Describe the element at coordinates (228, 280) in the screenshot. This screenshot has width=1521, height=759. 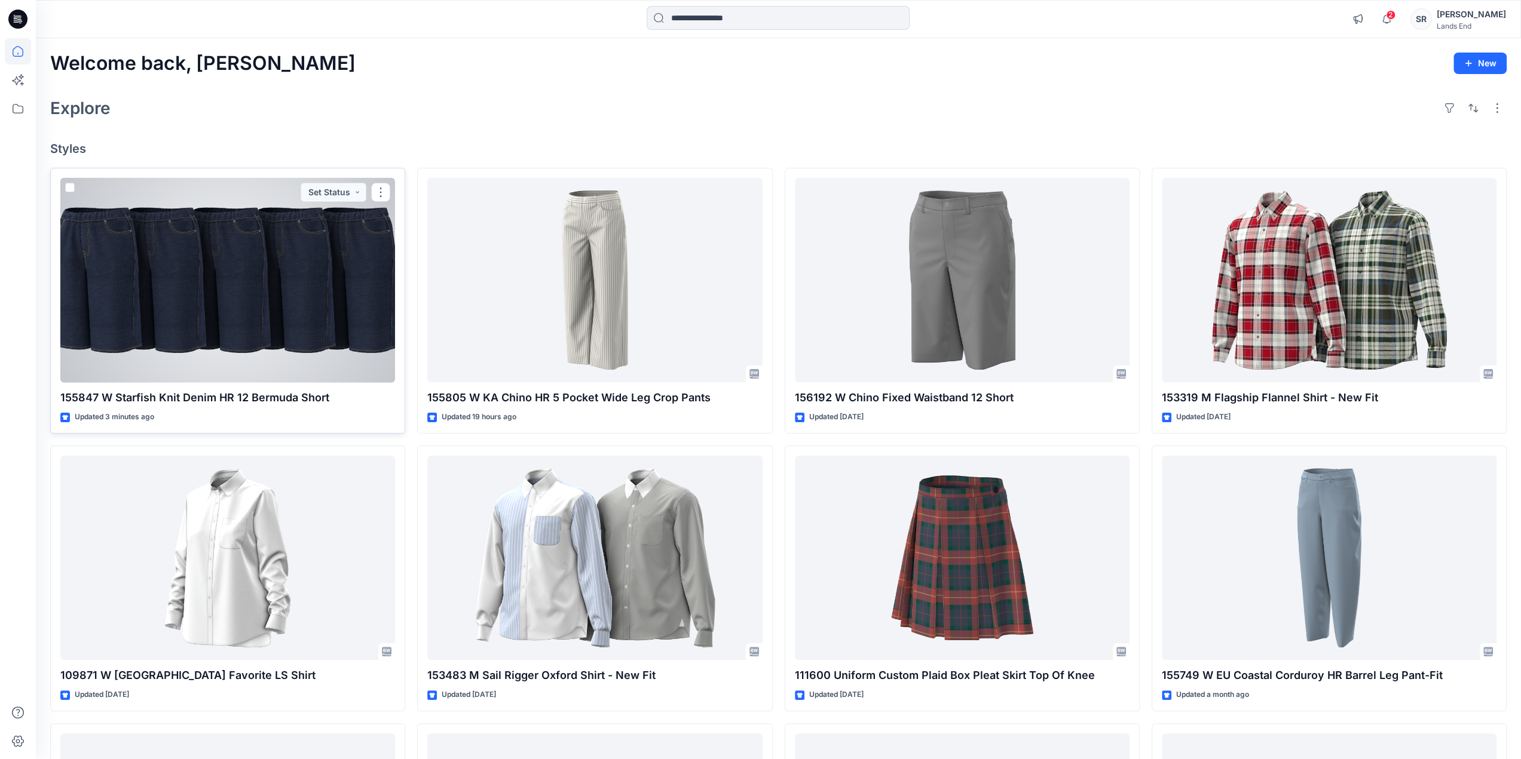
I see `a: 155847 W Starfish Knit Denim HR 12 Bermuda Short` at that location.